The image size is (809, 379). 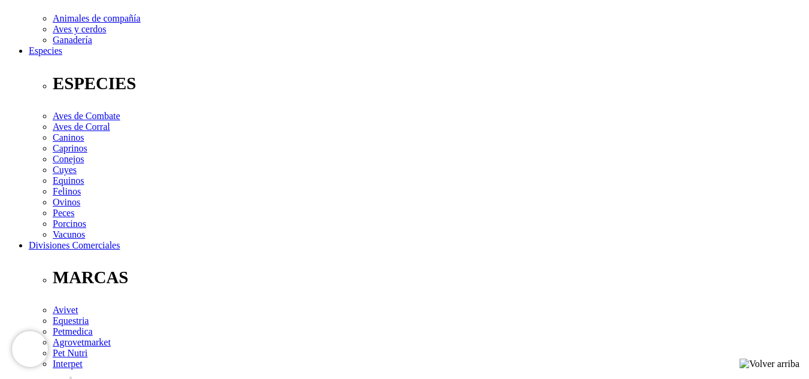 What do you see at coordinates (68, 137) in the screenshot?
I see `span: Caninos` at bounding box center [68, 137].